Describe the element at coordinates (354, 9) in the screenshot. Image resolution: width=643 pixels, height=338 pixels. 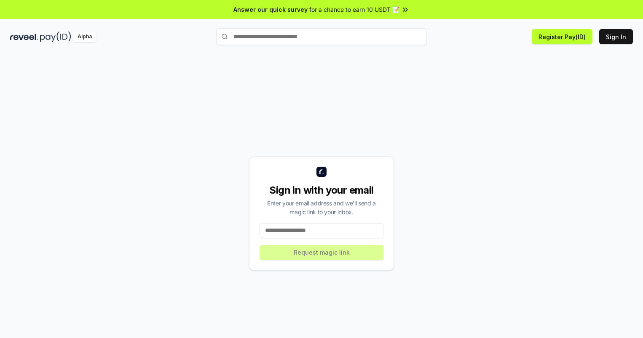
I see `span: for a chance to earn 10 USDT 📝` at that location.